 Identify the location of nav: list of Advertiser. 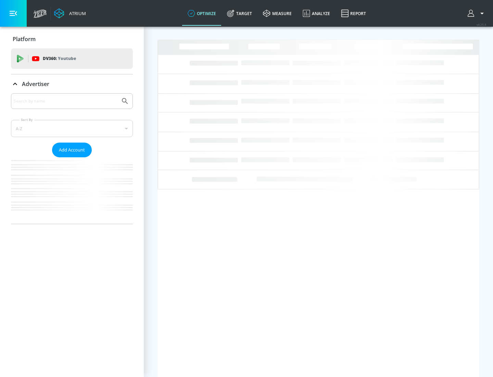
(72, 190).